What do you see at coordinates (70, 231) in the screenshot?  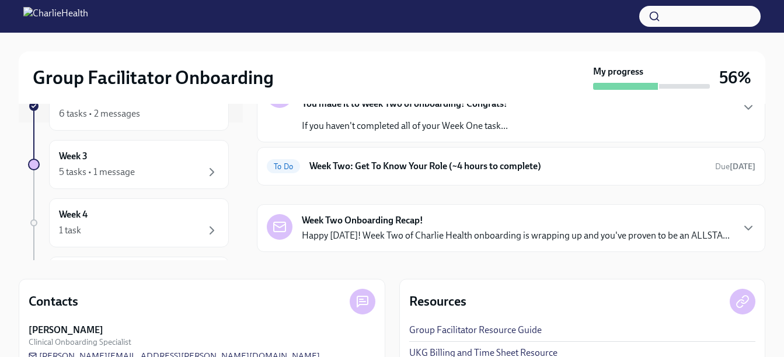 I see `div: 1 task` at bounding box center [70, 231].